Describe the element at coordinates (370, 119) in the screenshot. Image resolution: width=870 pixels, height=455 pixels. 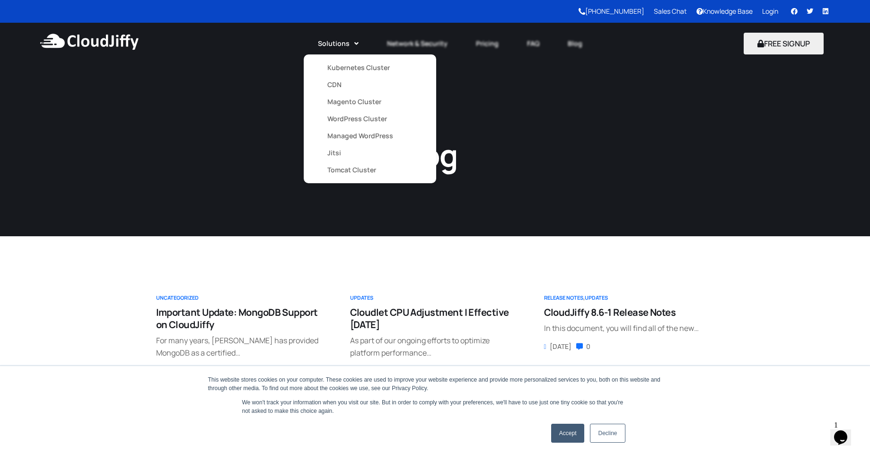
I see `a: WordPress Cluster` at that location.